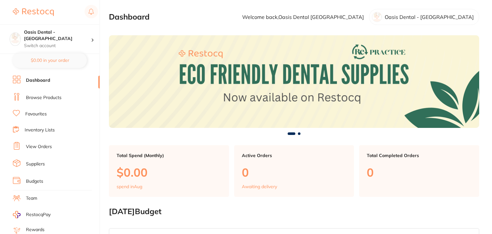 The height and width of the screenshot is (234, 492). I want to click on a: Favourites, so click(36, 114).